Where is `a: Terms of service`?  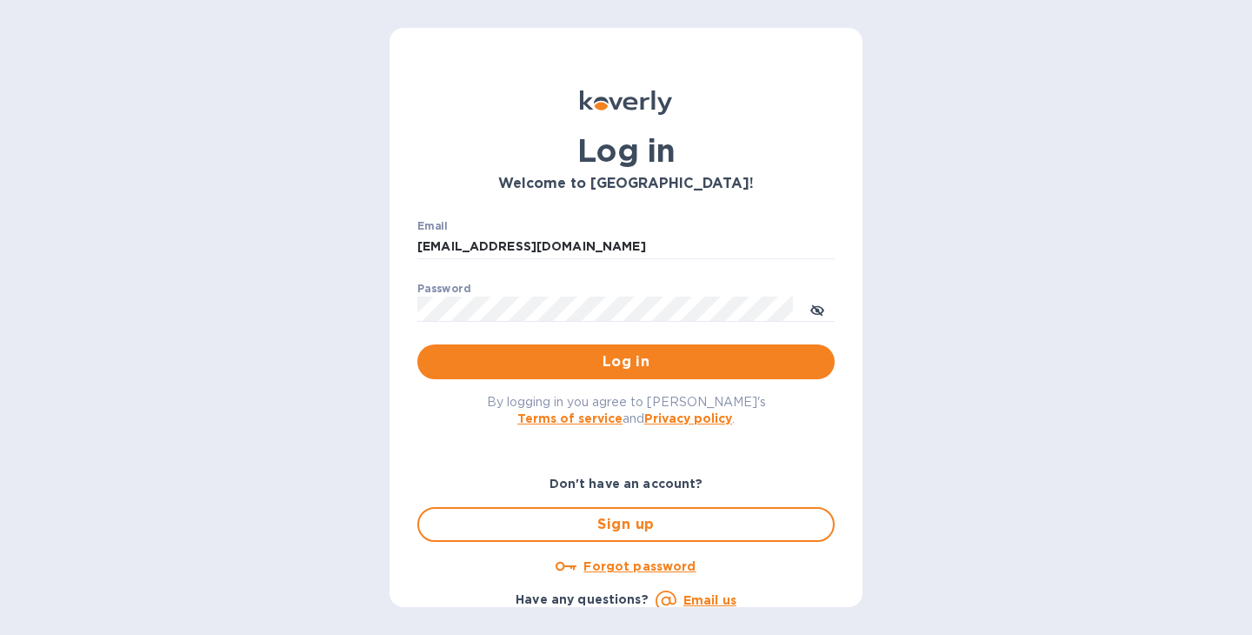
a: Terms of service is located at coordinates (569, 418).